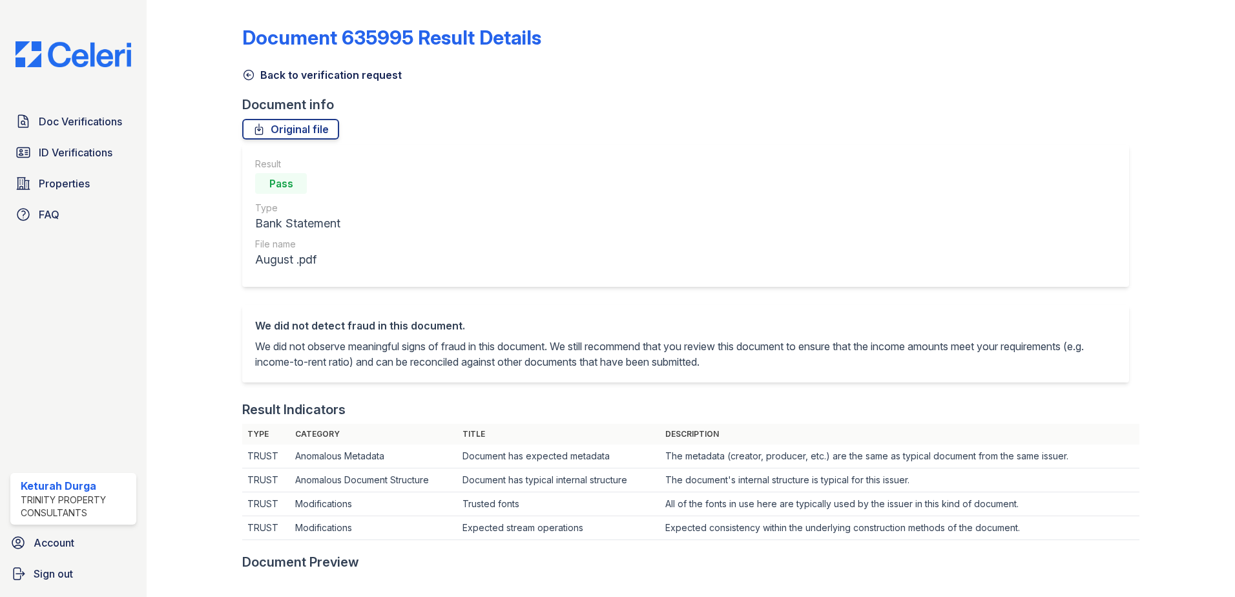 The image size is (1235, 597). What do you see at coordinates (53, 574) in the screenshot?
I see `span: Sign out` at bounding box center [53, 574].